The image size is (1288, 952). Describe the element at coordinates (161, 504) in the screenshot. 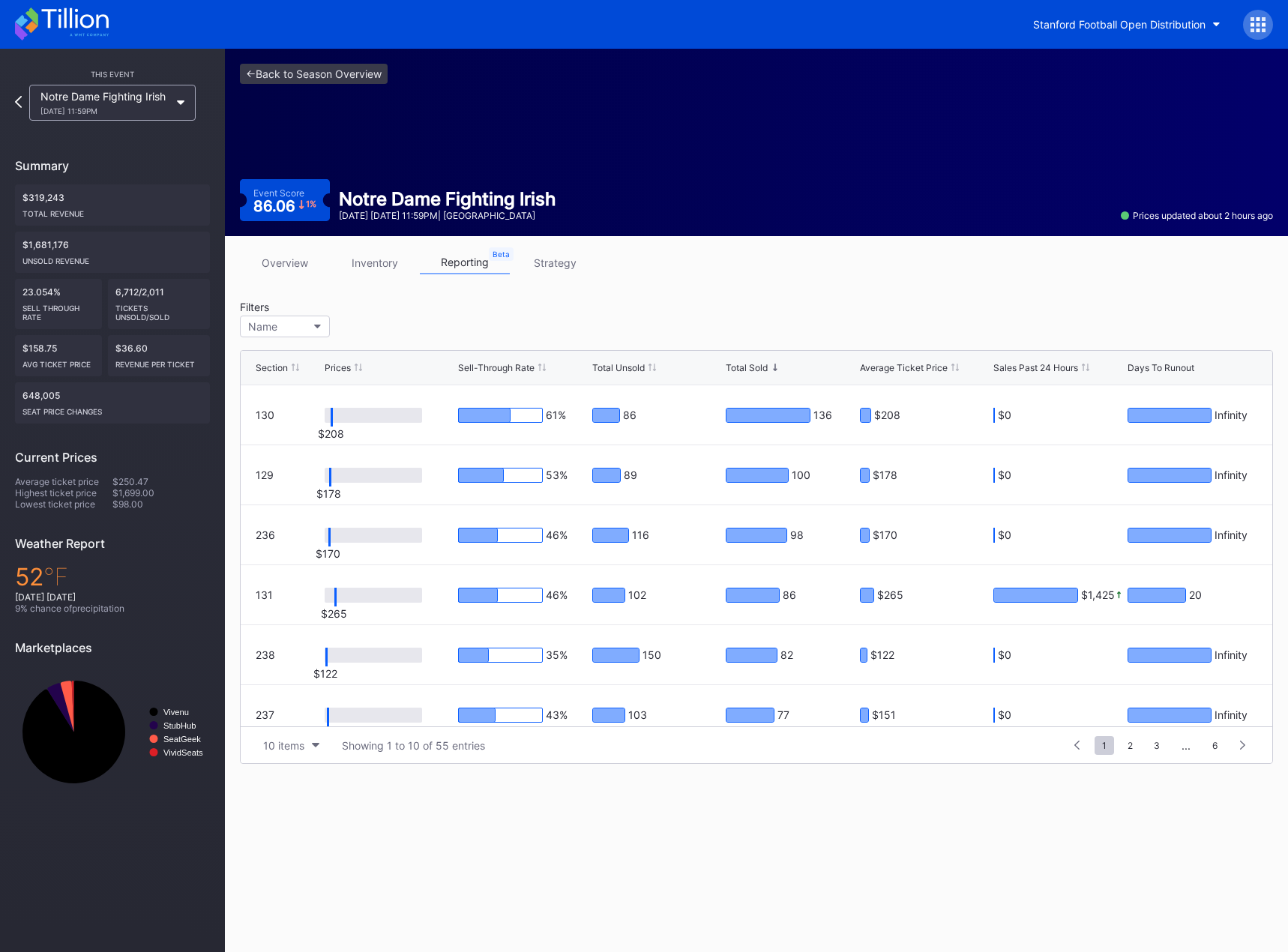

I see `div: $98.00` at that location.